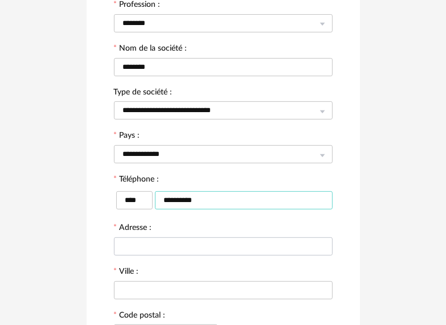 The height and width of the screenshot is (325, 446). I want to click on label: Adresse :, so click(133, 229).